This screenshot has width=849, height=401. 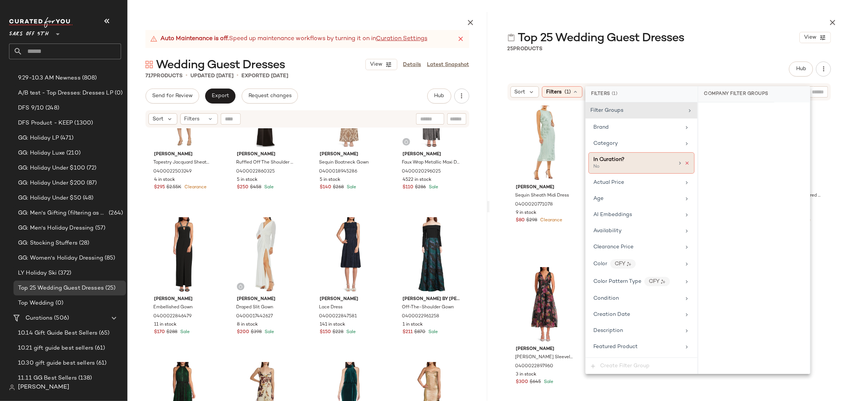 What do you see at coordinates (511, 49) in the screenshot?
I see `span: 25` at bounding box center [511, 49].